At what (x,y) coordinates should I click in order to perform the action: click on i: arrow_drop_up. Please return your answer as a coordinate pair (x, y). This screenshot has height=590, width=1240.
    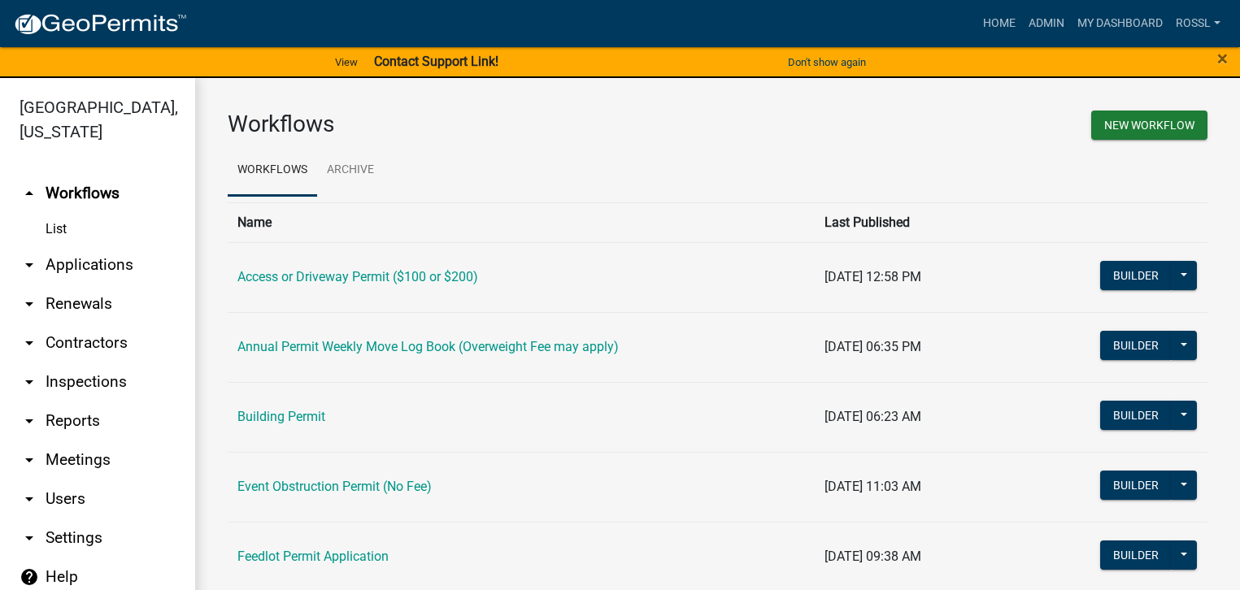
    Looking at the image, I should click on (29, 193).